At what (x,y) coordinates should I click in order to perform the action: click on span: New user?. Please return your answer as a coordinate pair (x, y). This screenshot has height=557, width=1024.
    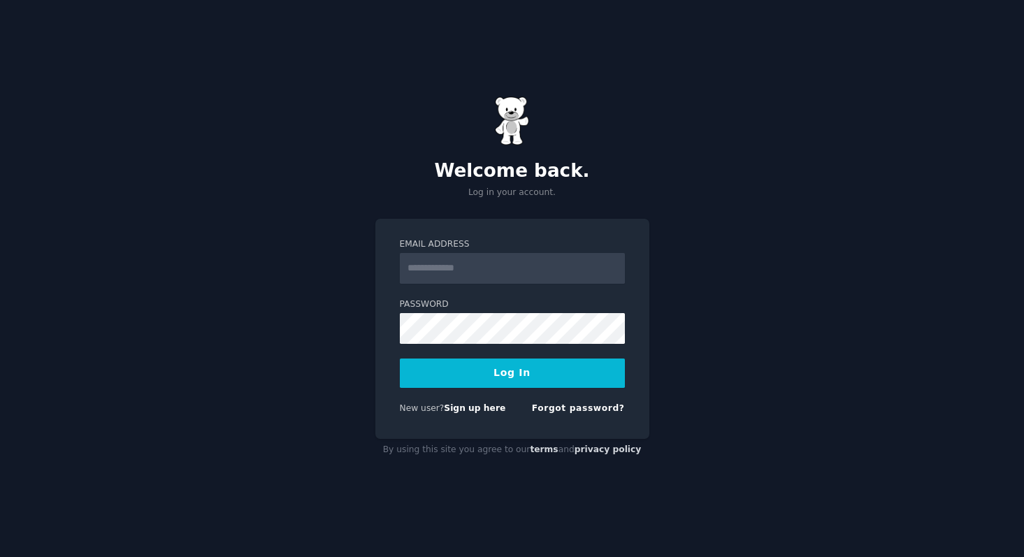
    Looking at the image, I should click on (422, 408).